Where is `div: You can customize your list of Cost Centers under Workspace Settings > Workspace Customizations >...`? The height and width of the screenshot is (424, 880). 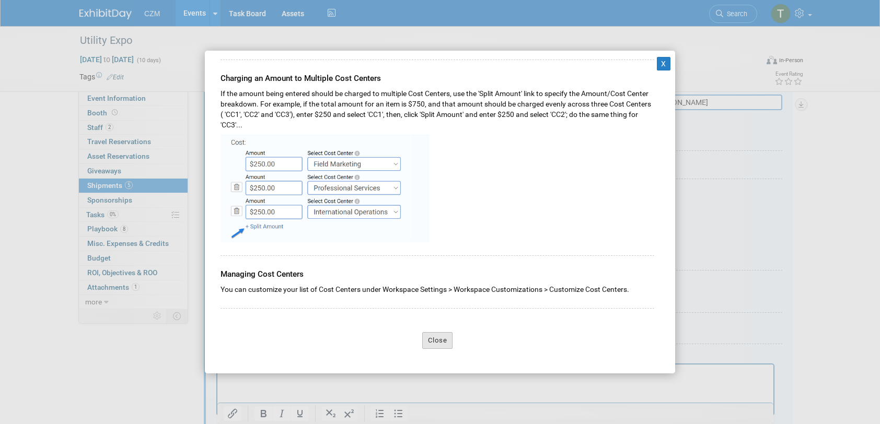 div: You can customize your list of Cost Centers under Workspace Settings > Workspace Customizations >... is located at coordinates (438, 288).